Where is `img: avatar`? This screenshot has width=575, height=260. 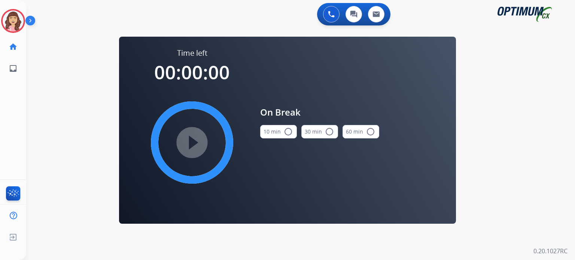
img: avatar is located at coordinates (13, 21).